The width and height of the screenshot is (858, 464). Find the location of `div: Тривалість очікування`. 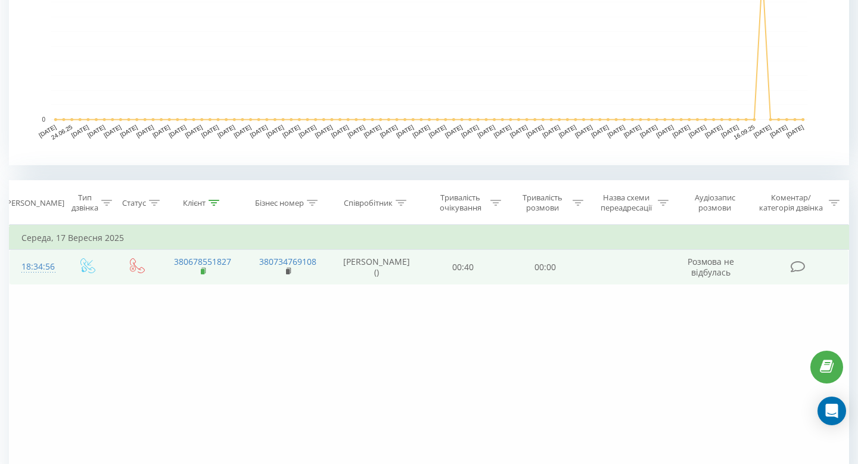

div: Тривалість очікування is located at coordinates (461, 203).